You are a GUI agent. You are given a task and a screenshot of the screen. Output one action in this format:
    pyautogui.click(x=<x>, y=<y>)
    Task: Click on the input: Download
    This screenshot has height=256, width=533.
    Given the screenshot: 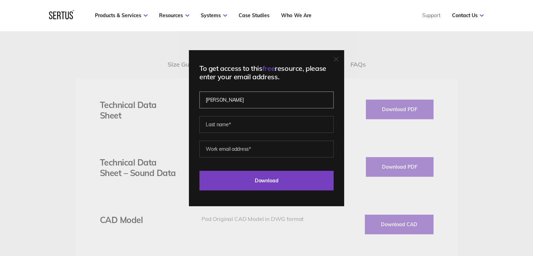 What is the action you would take?
    pyautogui.click(x=266, y=181)
    